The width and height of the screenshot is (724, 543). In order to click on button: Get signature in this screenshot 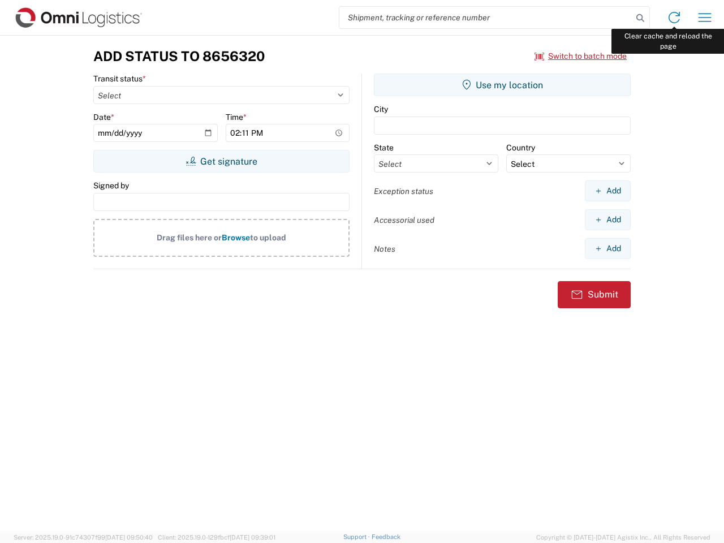, I will do `click(221, 161)`.